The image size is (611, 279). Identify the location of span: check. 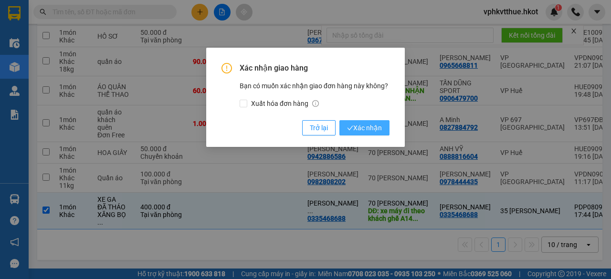
(350, 128).